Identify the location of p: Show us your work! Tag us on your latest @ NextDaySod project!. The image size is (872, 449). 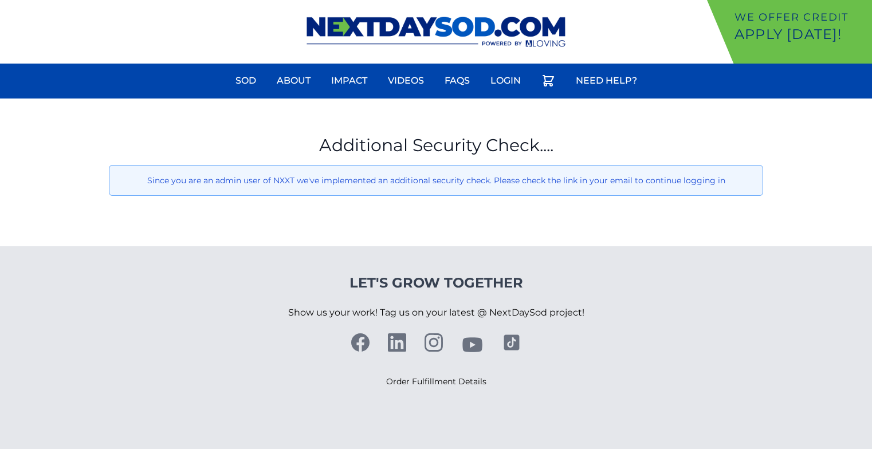
(436, 313).